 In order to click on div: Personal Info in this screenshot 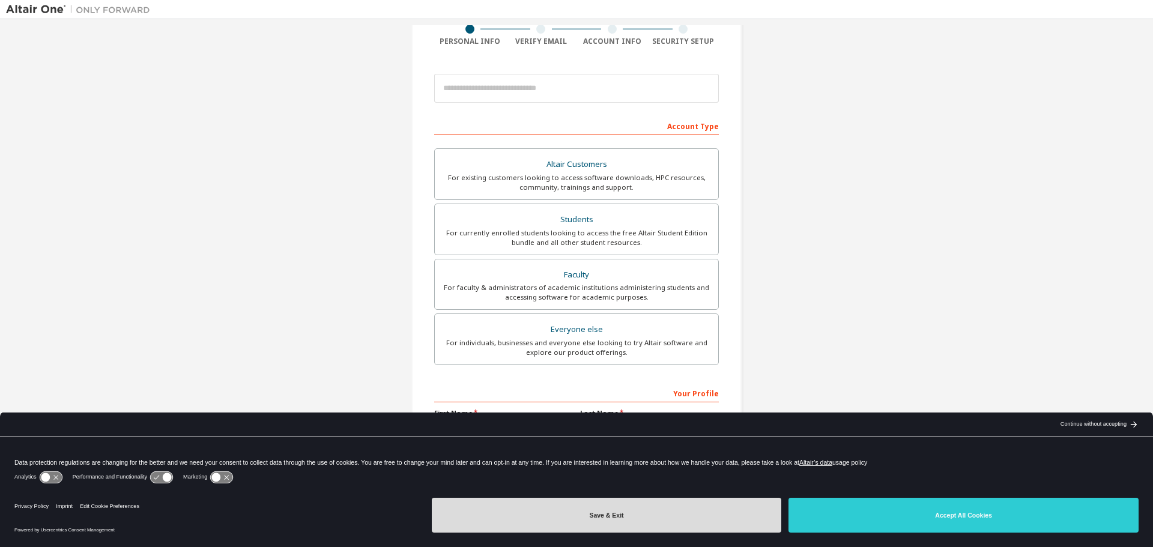, I will do `click(469, 41)`.